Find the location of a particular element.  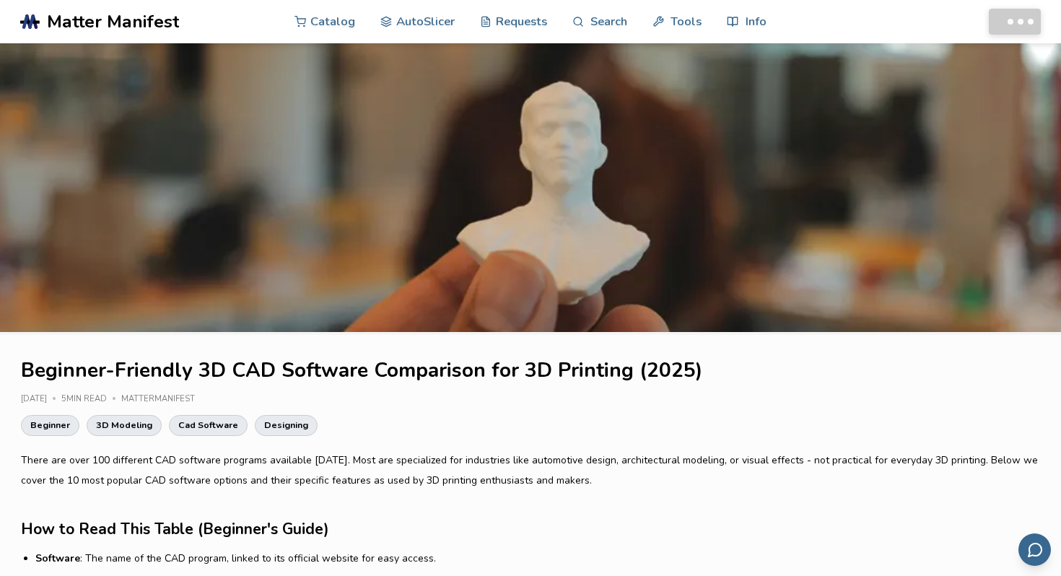

a: Beginner is located at coordinates (50, 425).